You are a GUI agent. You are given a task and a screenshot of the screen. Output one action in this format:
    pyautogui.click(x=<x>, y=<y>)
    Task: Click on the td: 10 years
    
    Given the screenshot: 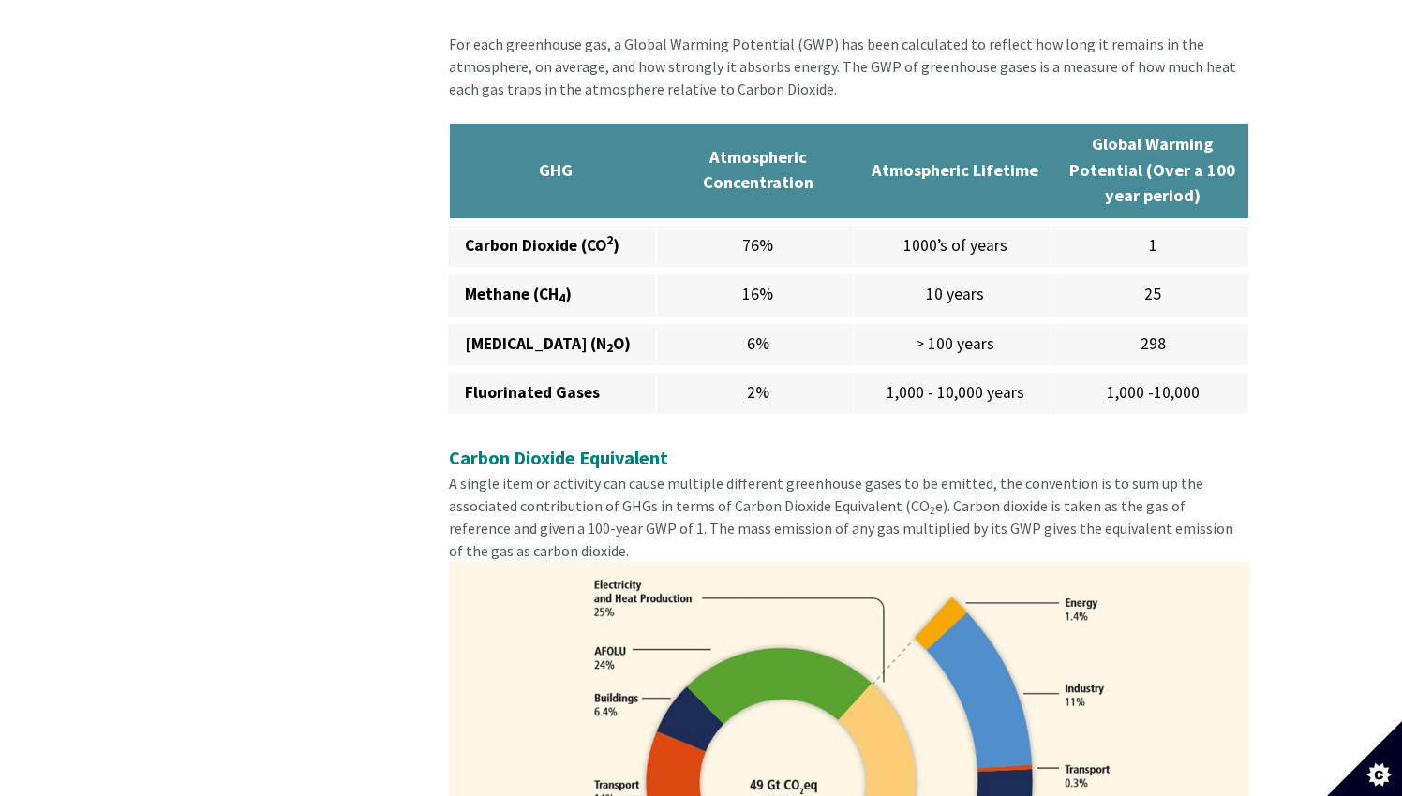 What is the action you would take?
    pyautogui.click(x=952, y=295)
    